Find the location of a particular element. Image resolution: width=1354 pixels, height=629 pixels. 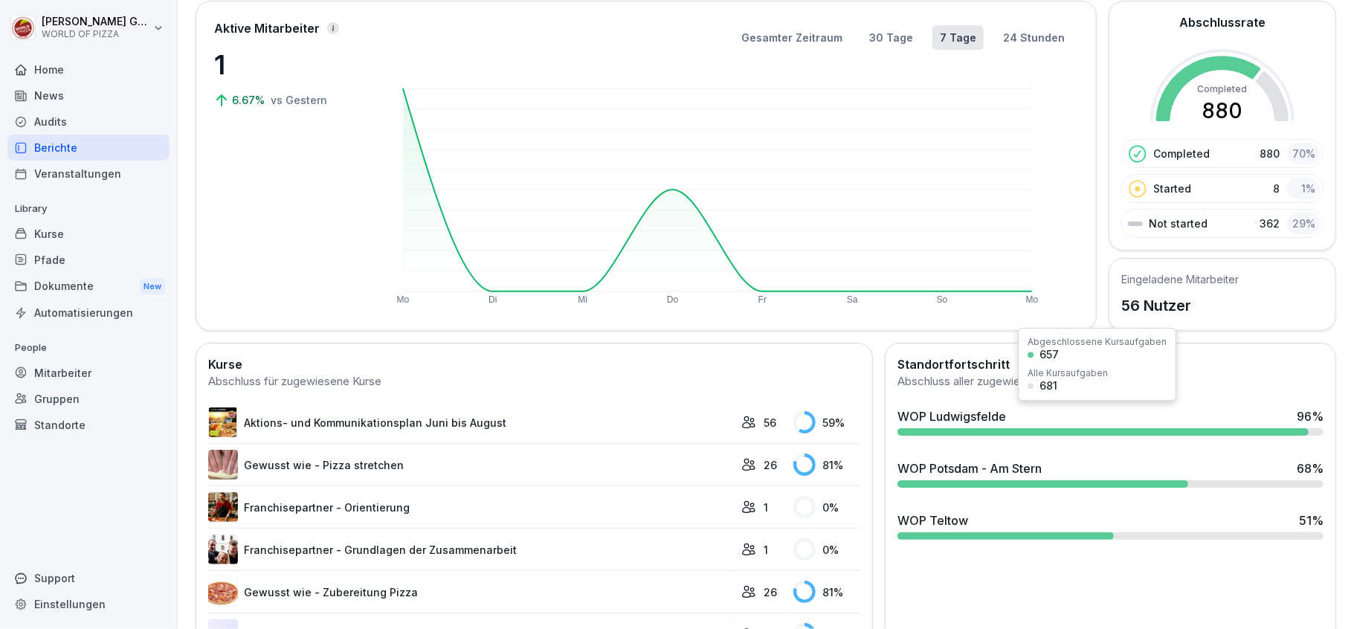

a: Veranstaltungen is located at coordinates (88, 173).